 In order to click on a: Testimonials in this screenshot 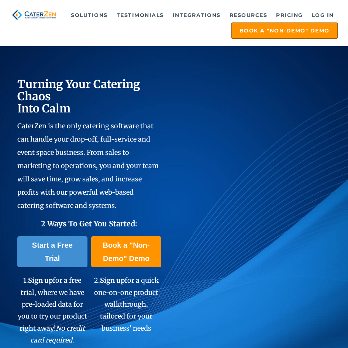, I will do `click(140, 15)`.